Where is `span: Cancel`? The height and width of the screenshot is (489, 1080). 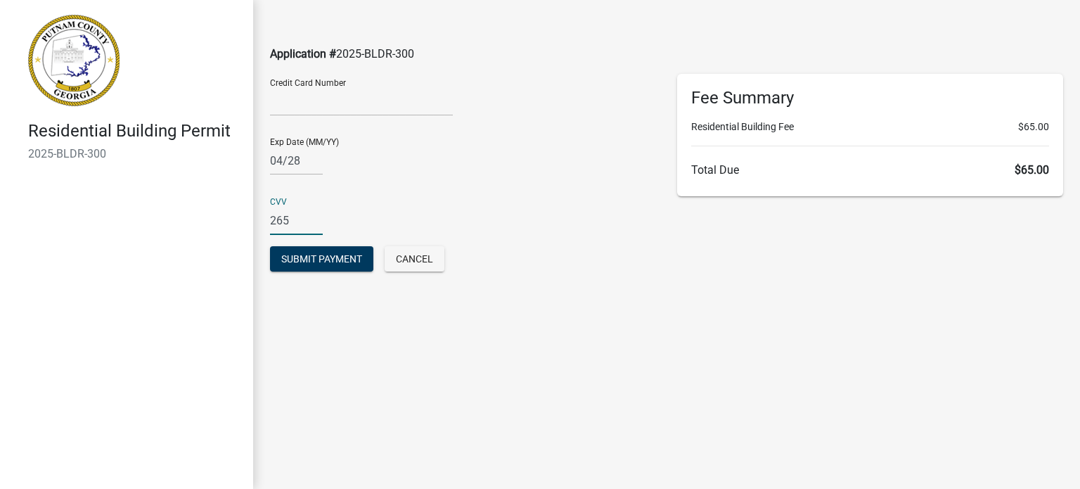
span: Cancel is located at coordinates (414, 259).